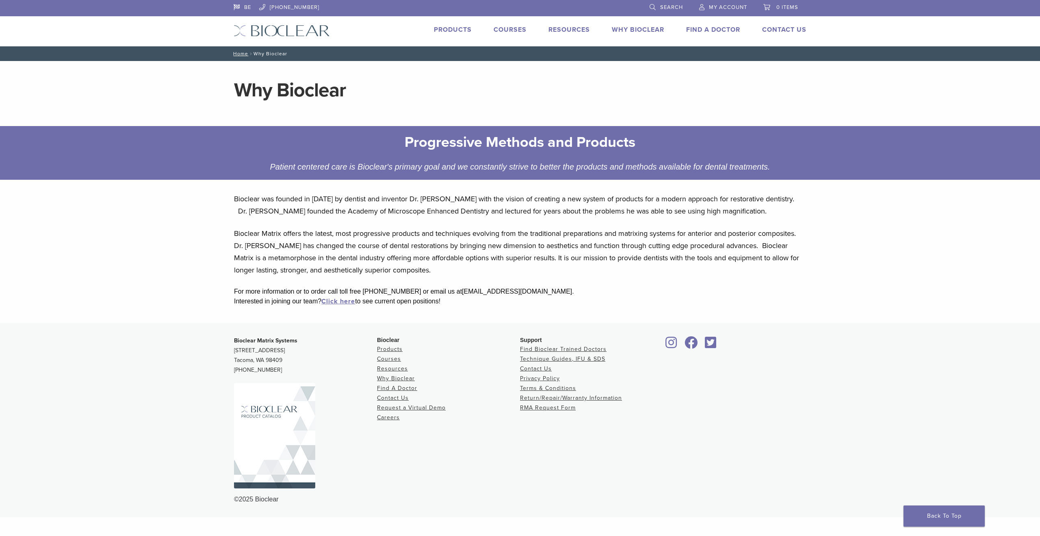 The height and width of the screenshot is (536, 1040). Describe the element at coordinates (266, 340) in the screenshot. I see `strong: Bioclear Matrix Systems` at that location.